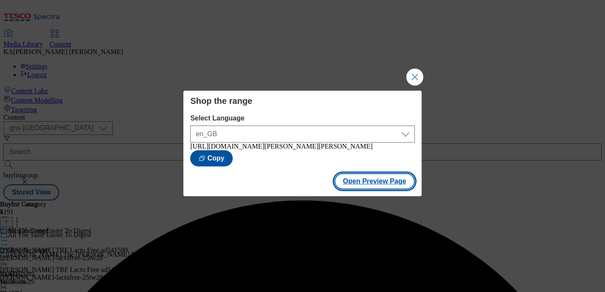 This screenshot has width=605, height=292. What do you see at coordinates (302, 118) in the screenshot?
I see `label: Select Language` at bounding box center [302, 118].